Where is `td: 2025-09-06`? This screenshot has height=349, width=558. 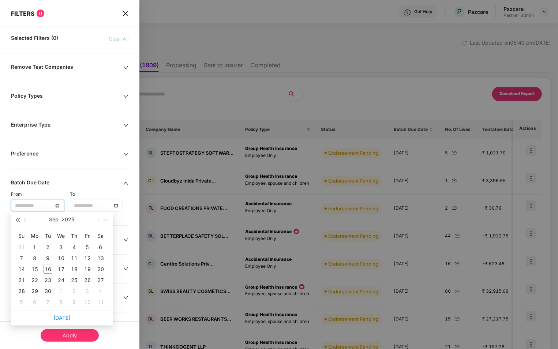 td: 2025-09-06 is located at coordinates (101, 247).